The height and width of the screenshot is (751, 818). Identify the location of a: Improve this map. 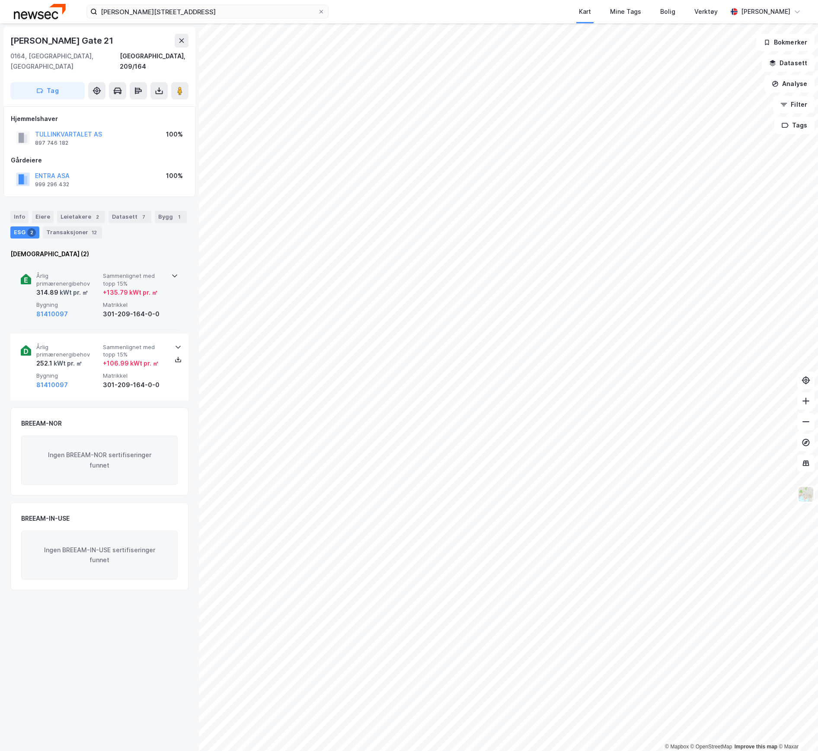
(755, 747).